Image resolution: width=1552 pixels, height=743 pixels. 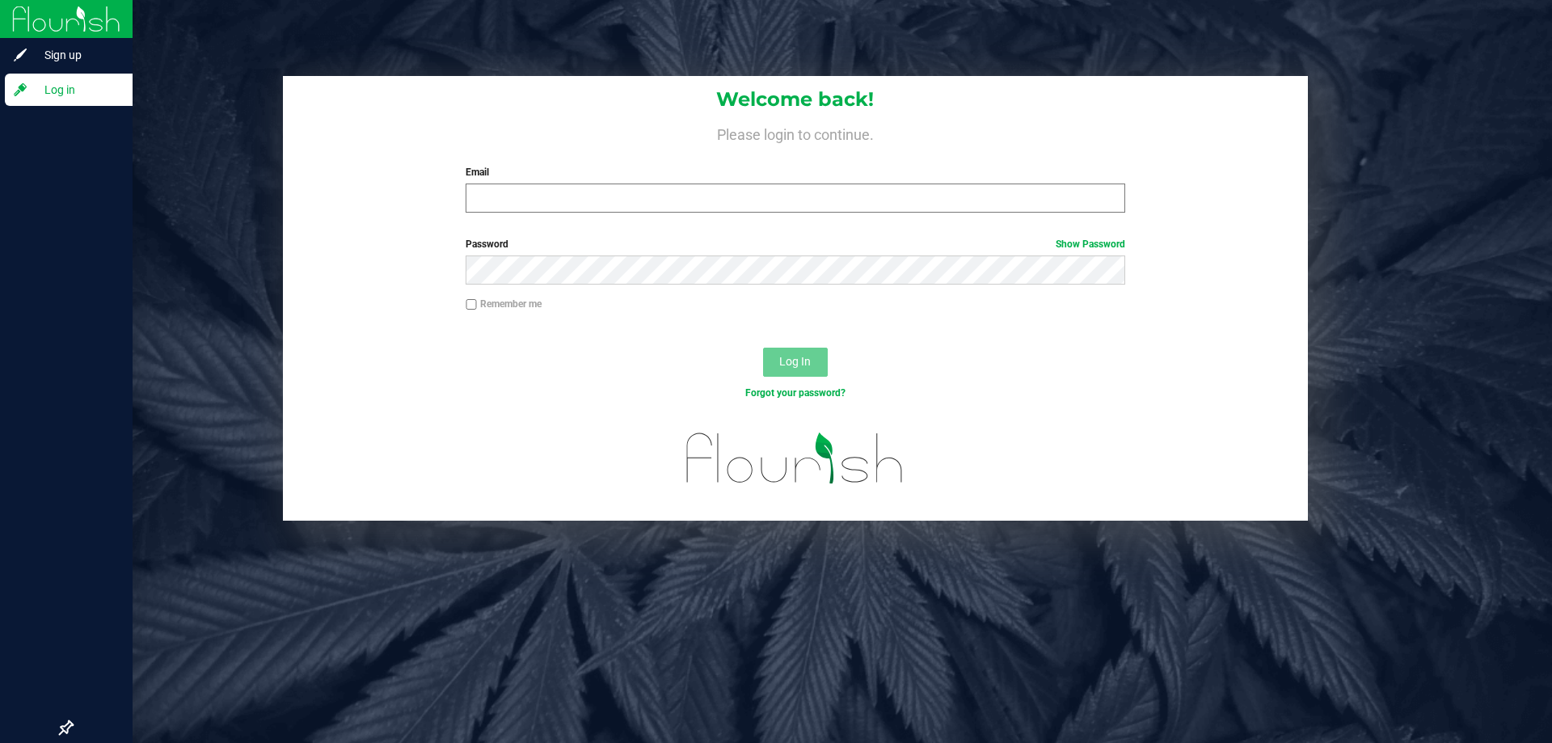 I want to click on span: Log in, so click(x=77, y=90).